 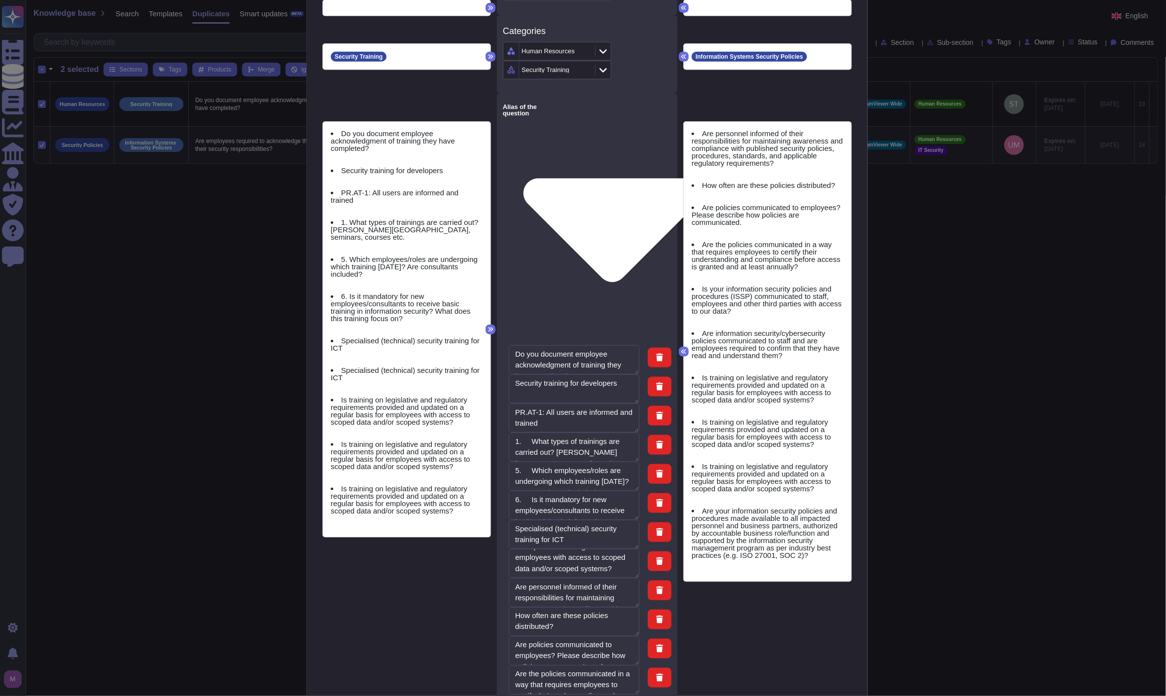 What do you see at coordinates (574, 360) in the screenshot?
I see `textarea: Do you document employee acknowledgment of training they have completed?` at bounding box center [574, 360].